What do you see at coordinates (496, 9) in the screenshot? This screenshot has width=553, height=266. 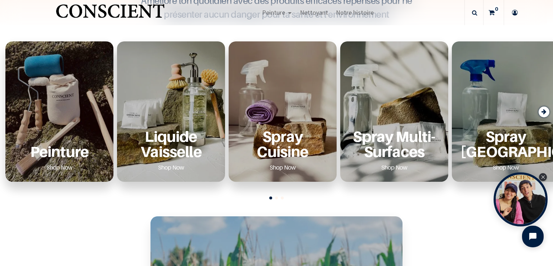 I see `sup: 0` at bounding box center [496, 9].